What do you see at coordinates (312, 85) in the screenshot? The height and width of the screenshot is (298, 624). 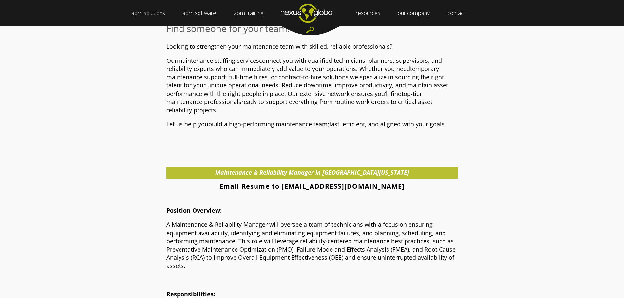 I see `p: Our connect you with qualified technicians, planners, supervisors, and reliability experts who ca...` at bounding box center [312, 85].